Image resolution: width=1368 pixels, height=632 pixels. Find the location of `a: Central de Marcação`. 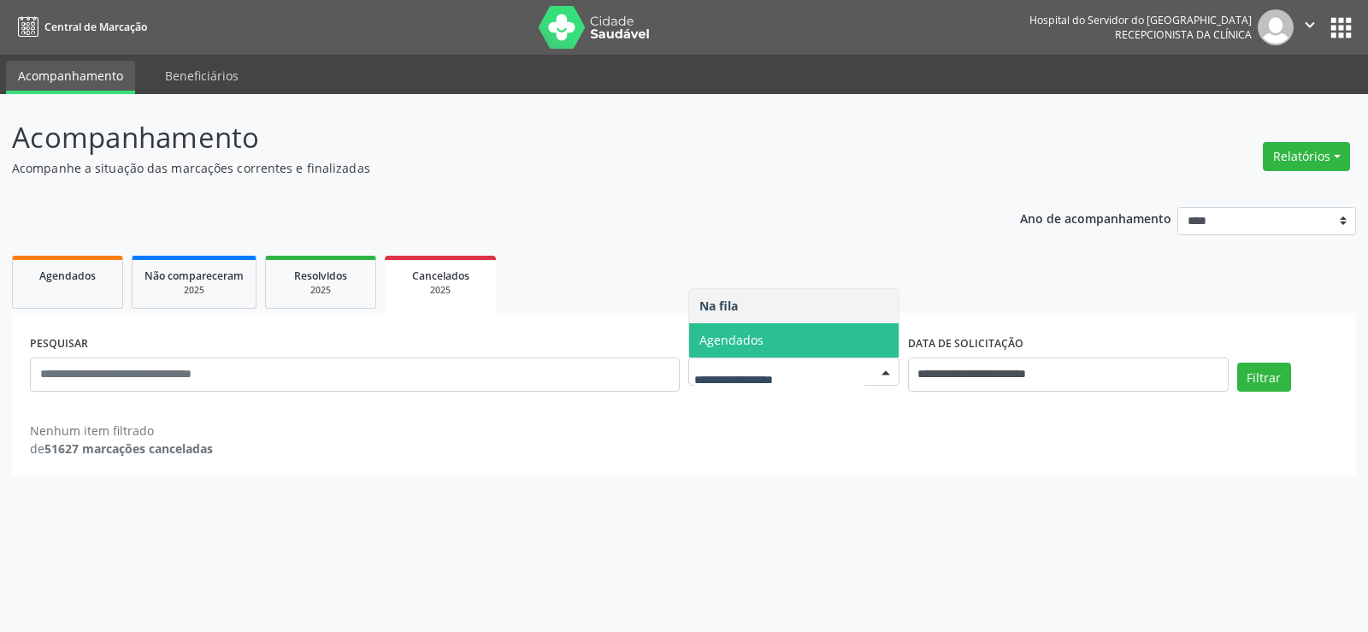

a: Central de Marcação is located at coordinates (80, 27).